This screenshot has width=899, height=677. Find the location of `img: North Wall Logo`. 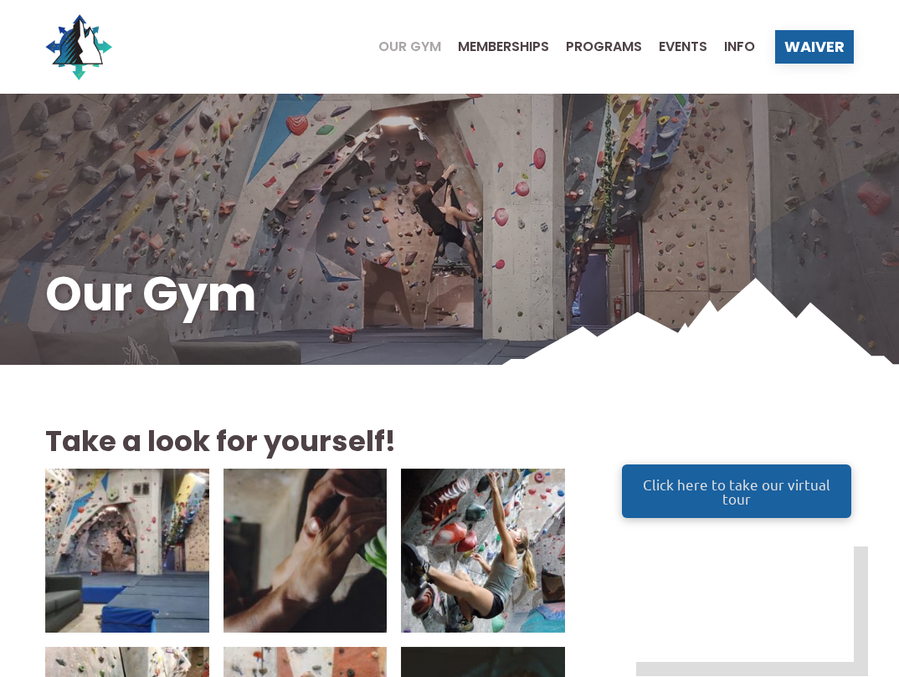

img: North Wall Logo is located at coordinates (79, 47).